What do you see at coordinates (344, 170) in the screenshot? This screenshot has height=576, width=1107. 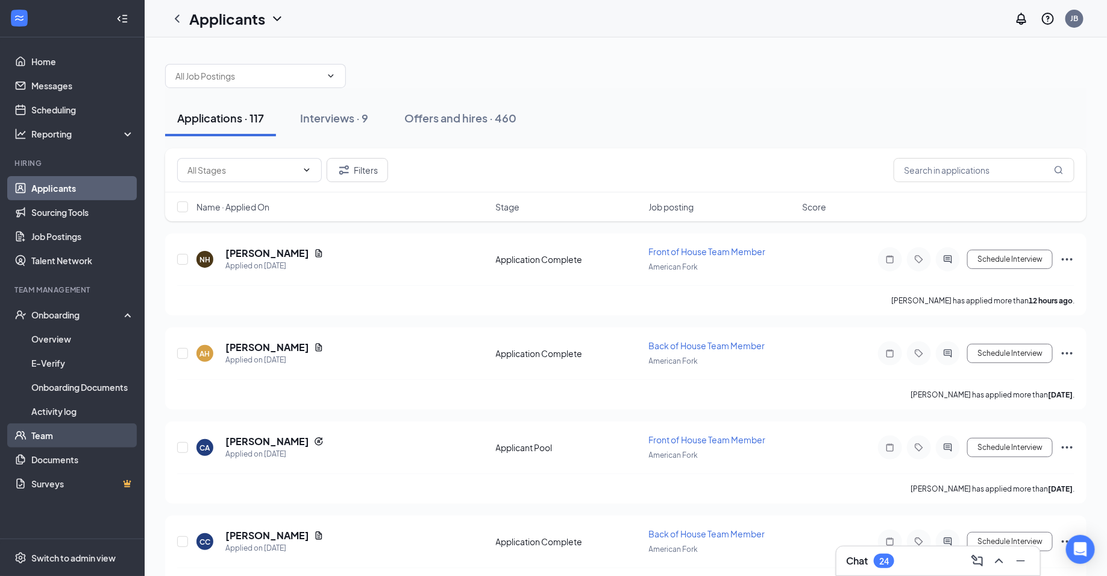 I see `svg: Filter` at bounding box center [344, 170].